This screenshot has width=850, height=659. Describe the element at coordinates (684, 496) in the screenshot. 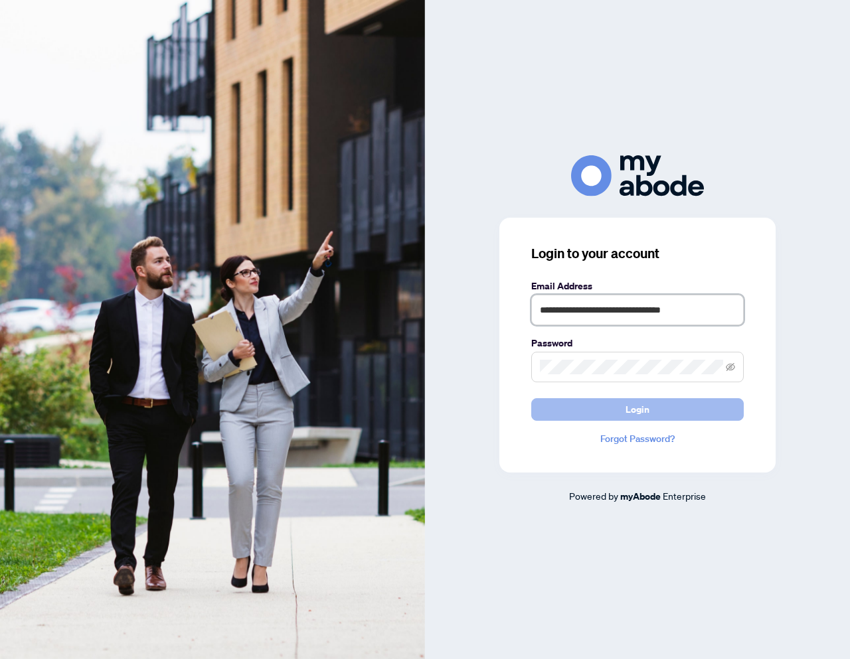

I see `span: Enterprise` at that location.